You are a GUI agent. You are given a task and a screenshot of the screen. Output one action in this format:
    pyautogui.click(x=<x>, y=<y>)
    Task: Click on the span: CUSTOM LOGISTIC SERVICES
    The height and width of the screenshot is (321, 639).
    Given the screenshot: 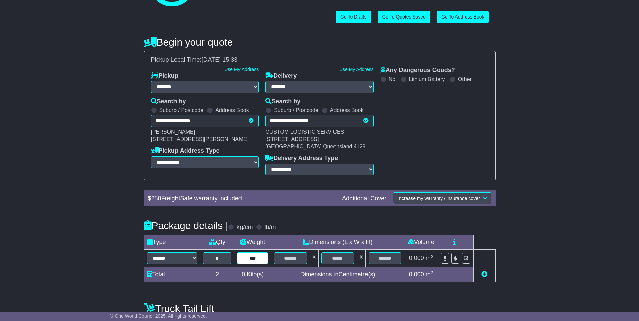 What is the action you would take?
    pyautogui.click(x=305, y=132)
    